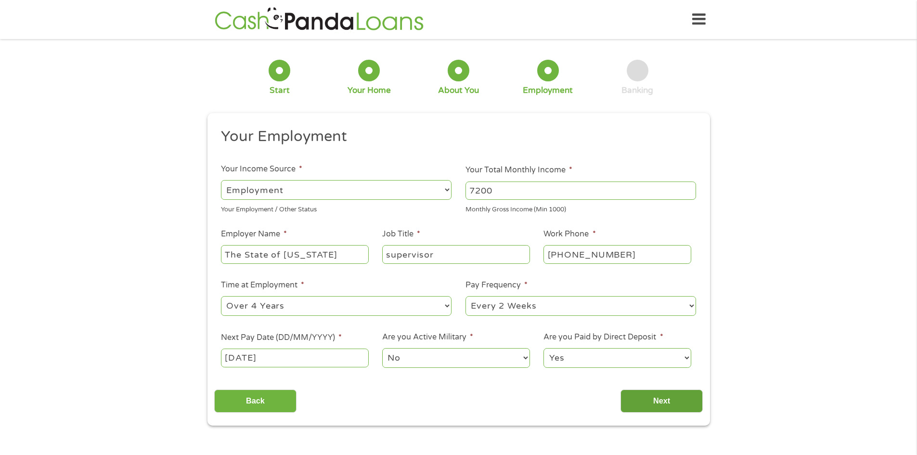 The image size is (917, 455). I want to click on label: Are you Active Military, so click(427, 337).